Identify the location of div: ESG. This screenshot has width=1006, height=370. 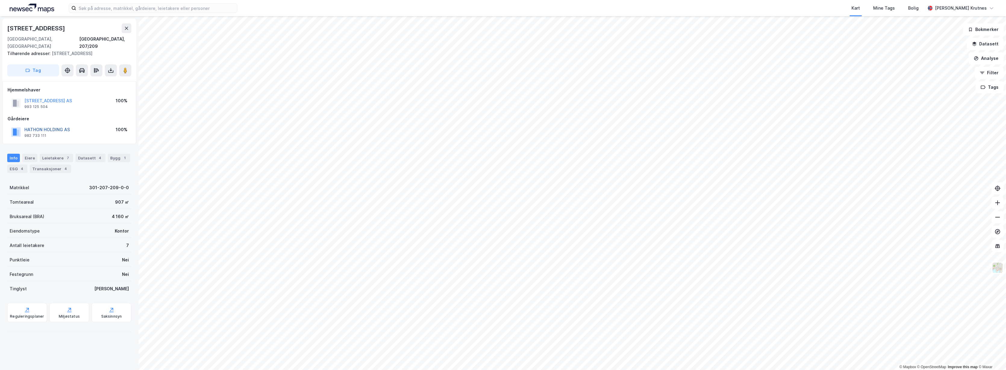
(17, 169).